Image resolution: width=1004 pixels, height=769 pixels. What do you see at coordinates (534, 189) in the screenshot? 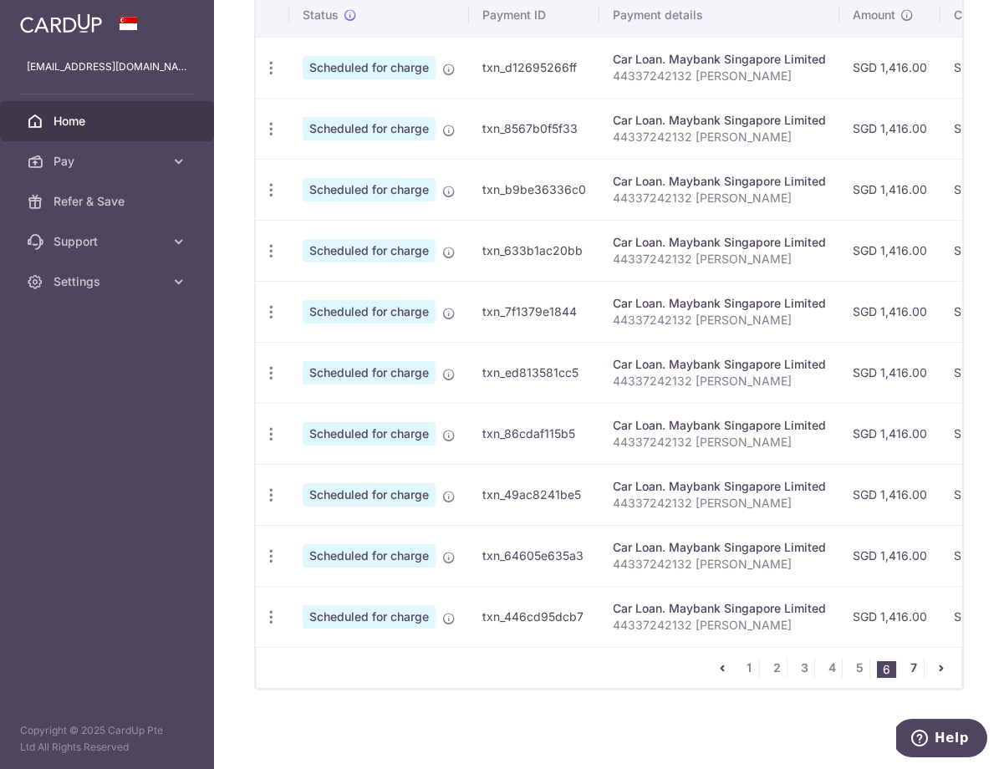
I see `td: txn_b9be36336c0` at bounding box center [534, 189].